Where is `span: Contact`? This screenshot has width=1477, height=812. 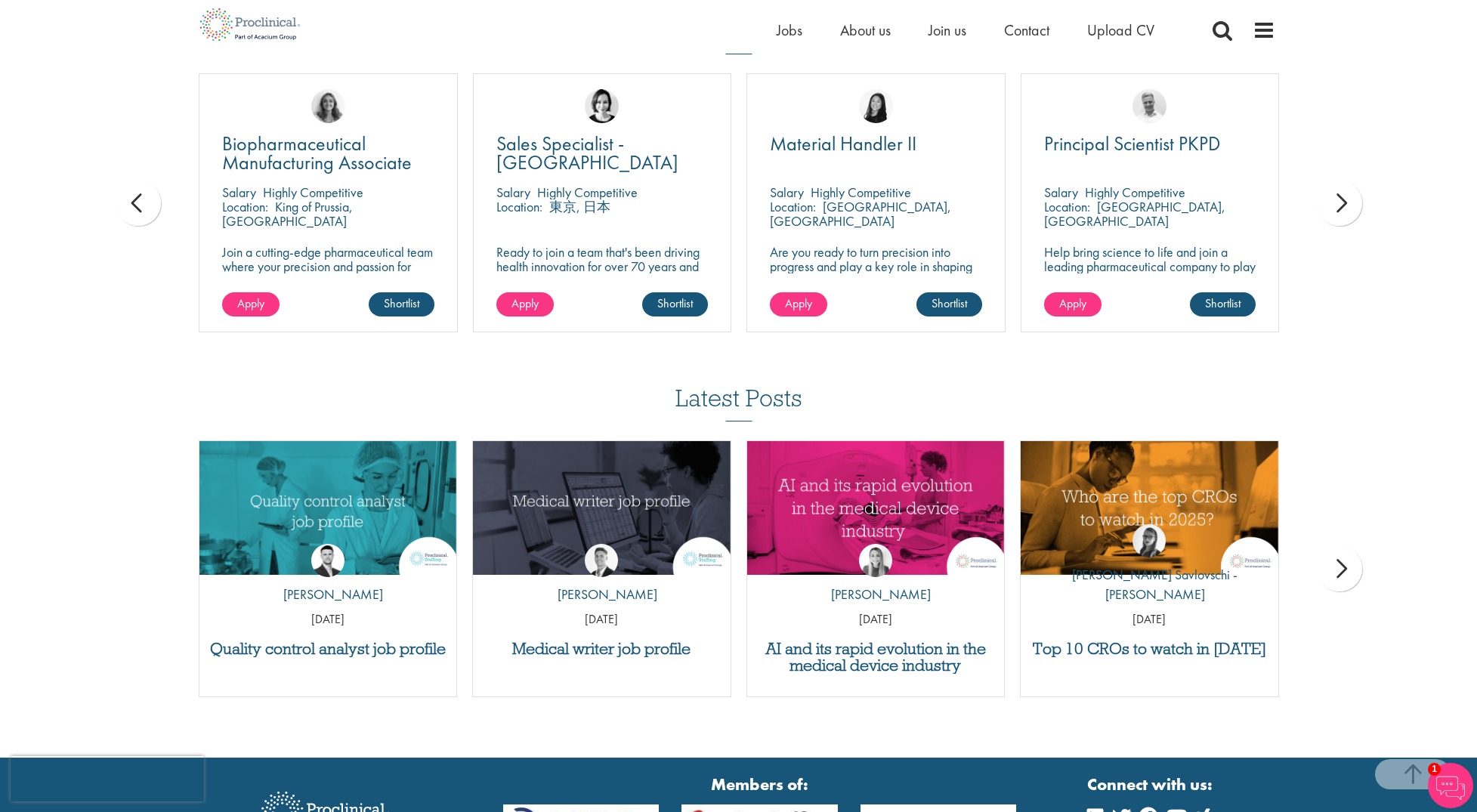 span: Contact is located at coordinates (1026, 30).